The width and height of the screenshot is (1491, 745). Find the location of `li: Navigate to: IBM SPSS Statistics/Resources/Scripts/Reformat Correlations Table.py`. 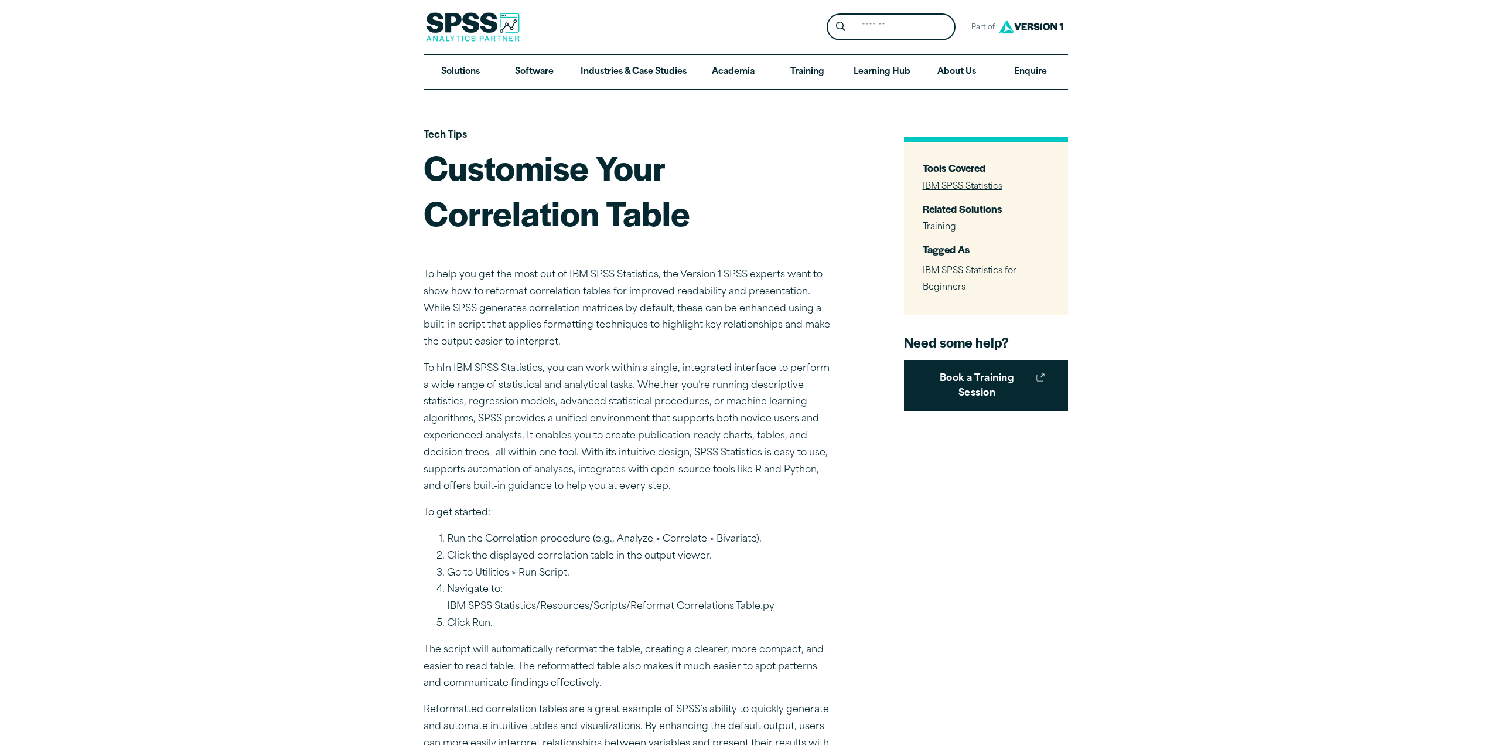

li: Navigate to: IBM SPSS Statistics/Resources/Scripts/Reformat Correlations Table.py is located at coordinates (641, 598).